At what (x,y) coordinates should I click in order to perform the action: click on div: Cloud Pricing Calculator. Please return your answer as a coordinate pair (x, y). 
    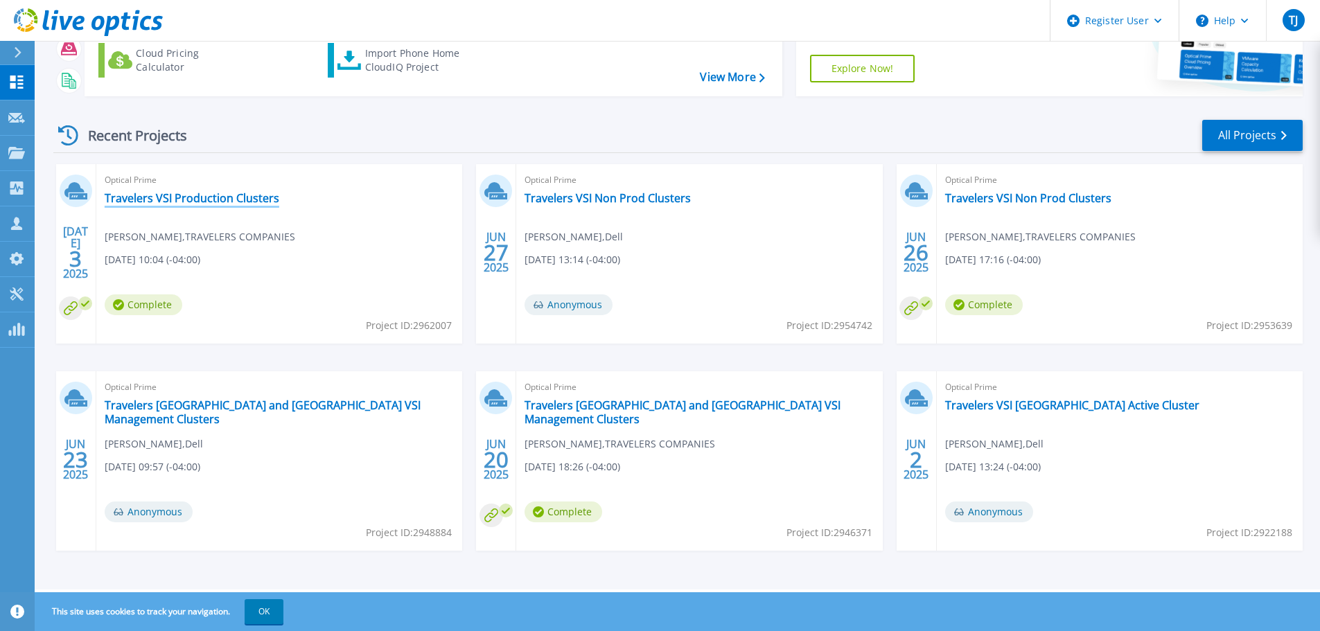
    Looking at the image, I should click on (191, 60).